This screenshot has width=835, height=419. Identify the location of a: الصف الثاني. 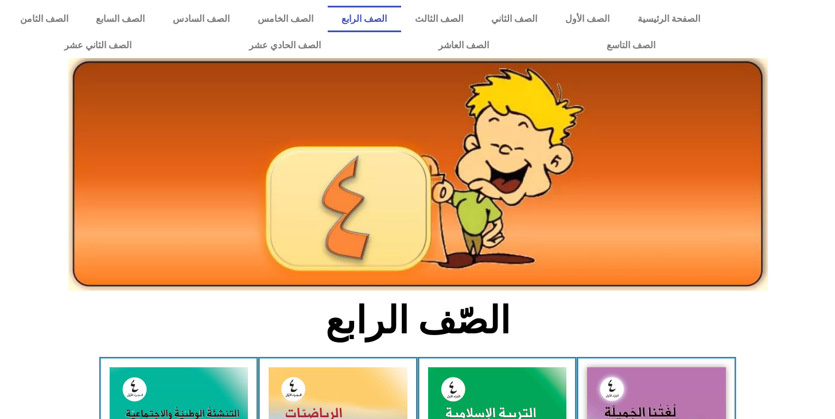
(514, 19).